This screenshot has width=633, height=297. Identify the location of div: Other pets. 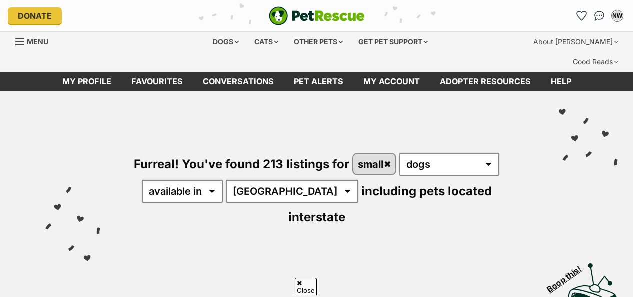
(318, 42).